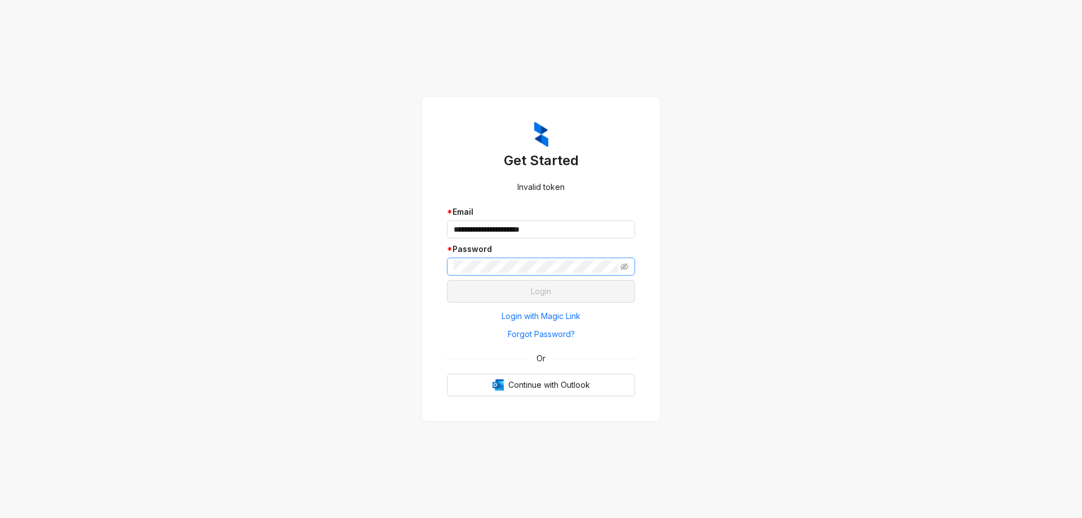 The height and width of the screenshot is (518, 1082). Describe the element at coordinates (541, 161) in the screenshot. I see `h3: Get Started` at that location.